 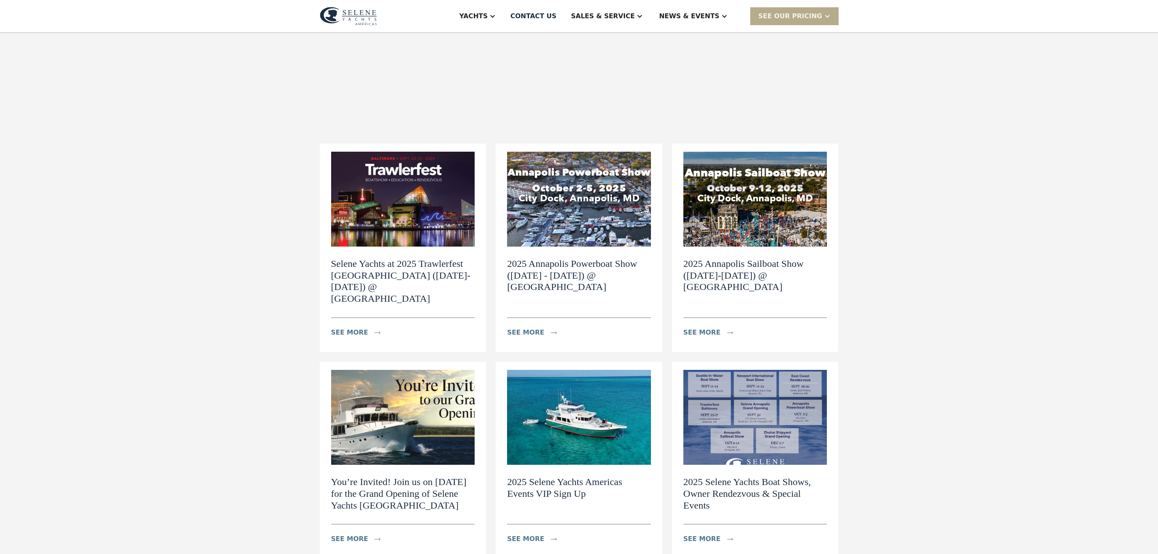 What do you see at coordinates (755, 493) in the screenshot?
I see `h2: 2025 Selene Yachts Boat Shows, Owner Rendezvous & Special Events` at bounding box center [755, 493].